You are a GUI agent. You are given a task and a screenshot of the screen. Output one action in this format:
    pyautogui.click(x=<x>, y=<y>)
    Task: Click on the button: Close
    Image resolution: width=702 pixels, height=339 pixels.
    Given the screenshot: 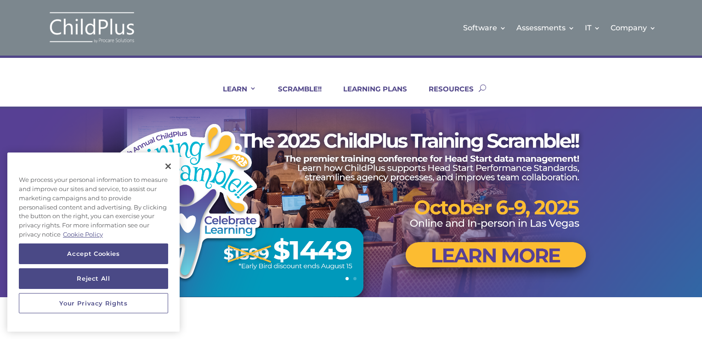 What is the action you would take?
    pyautogui.click(x=168, y=166)
    